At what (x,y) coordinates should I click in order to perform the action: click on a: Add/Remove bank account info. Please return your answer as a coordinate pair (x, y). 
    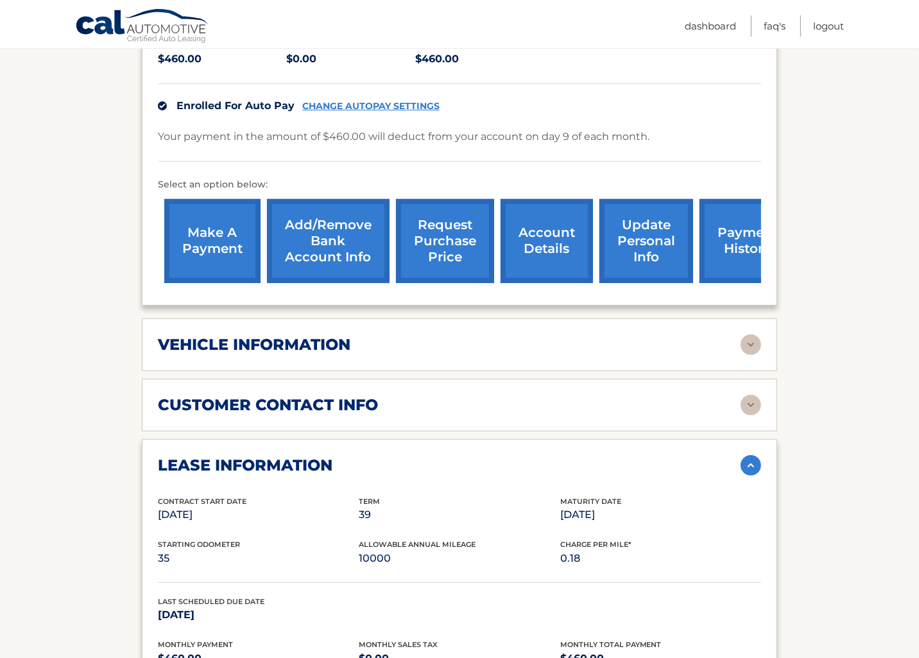
    Looking at the image, I should click on (328, 241).